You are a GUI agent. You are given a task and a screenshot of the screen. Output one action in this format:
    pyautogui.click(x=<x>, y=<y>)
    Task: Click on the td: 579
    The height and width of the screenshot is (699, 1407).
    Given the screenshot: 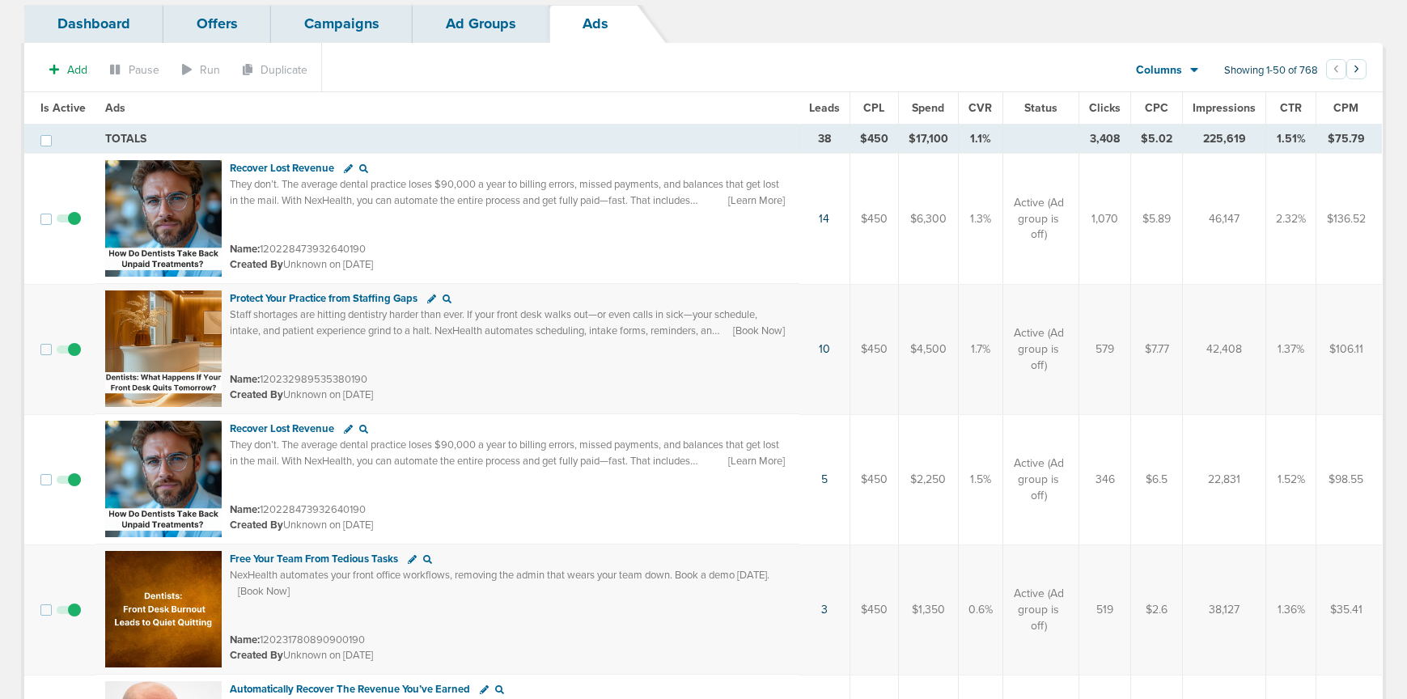 What is the action you would take?
    pyautogui.click(x=1105, y=349)
    